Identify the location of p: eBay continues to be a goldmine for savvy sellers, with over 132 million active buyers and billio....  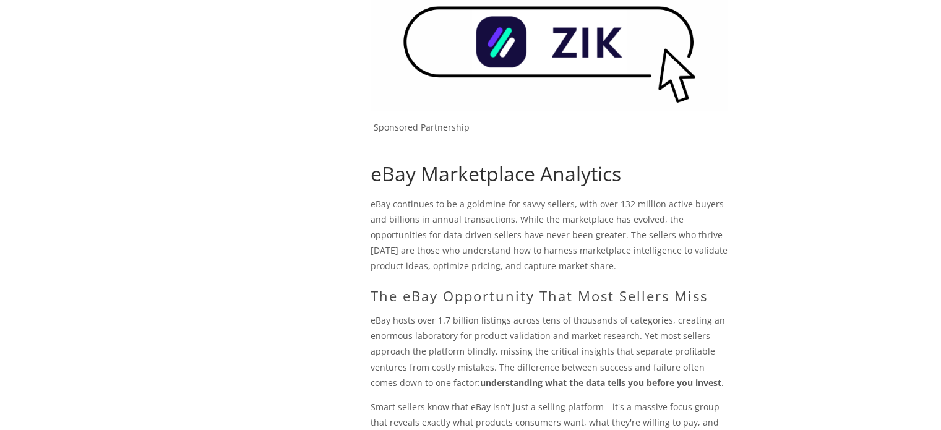
(550, 235).